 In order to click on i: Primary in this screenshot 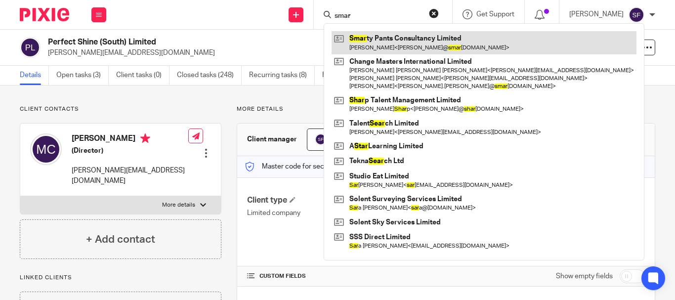, I will do `click(145, 138)`.